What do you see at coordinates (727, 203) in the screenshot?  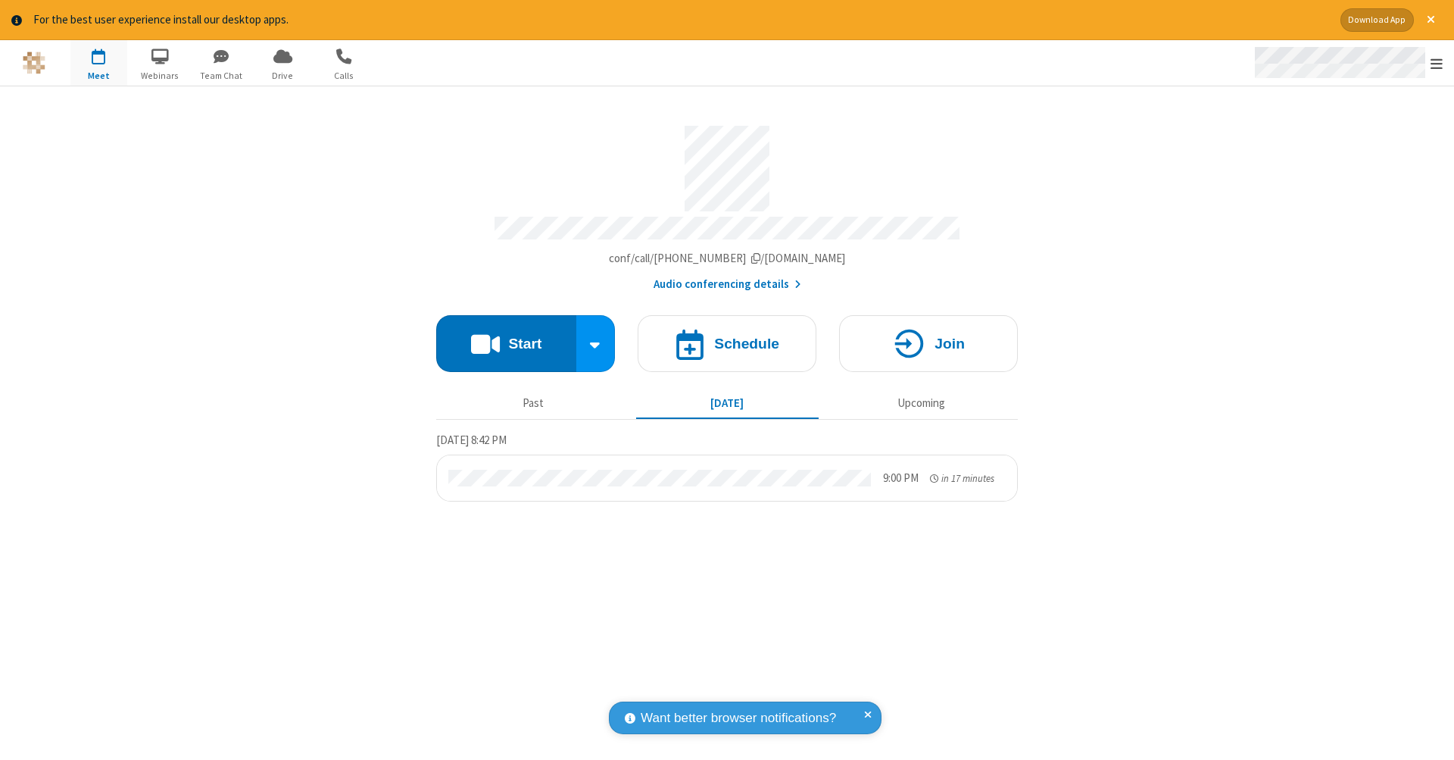 I see `section: Account details` at bounding box center [727, 203].